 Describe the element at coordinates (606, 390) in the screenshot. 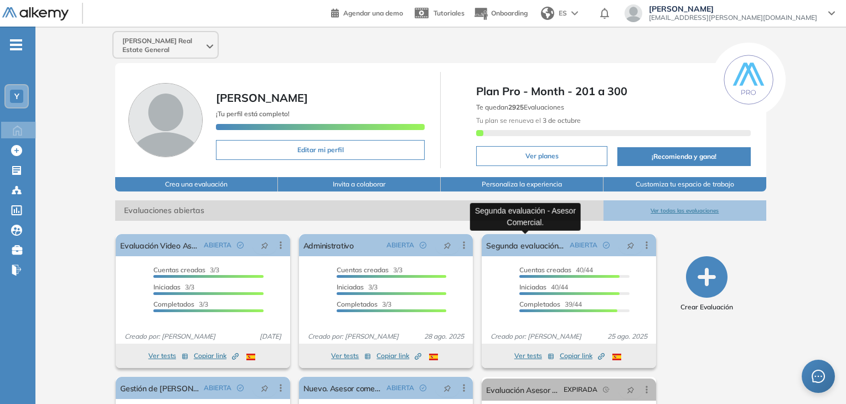

I see `span: field-time` at that location.